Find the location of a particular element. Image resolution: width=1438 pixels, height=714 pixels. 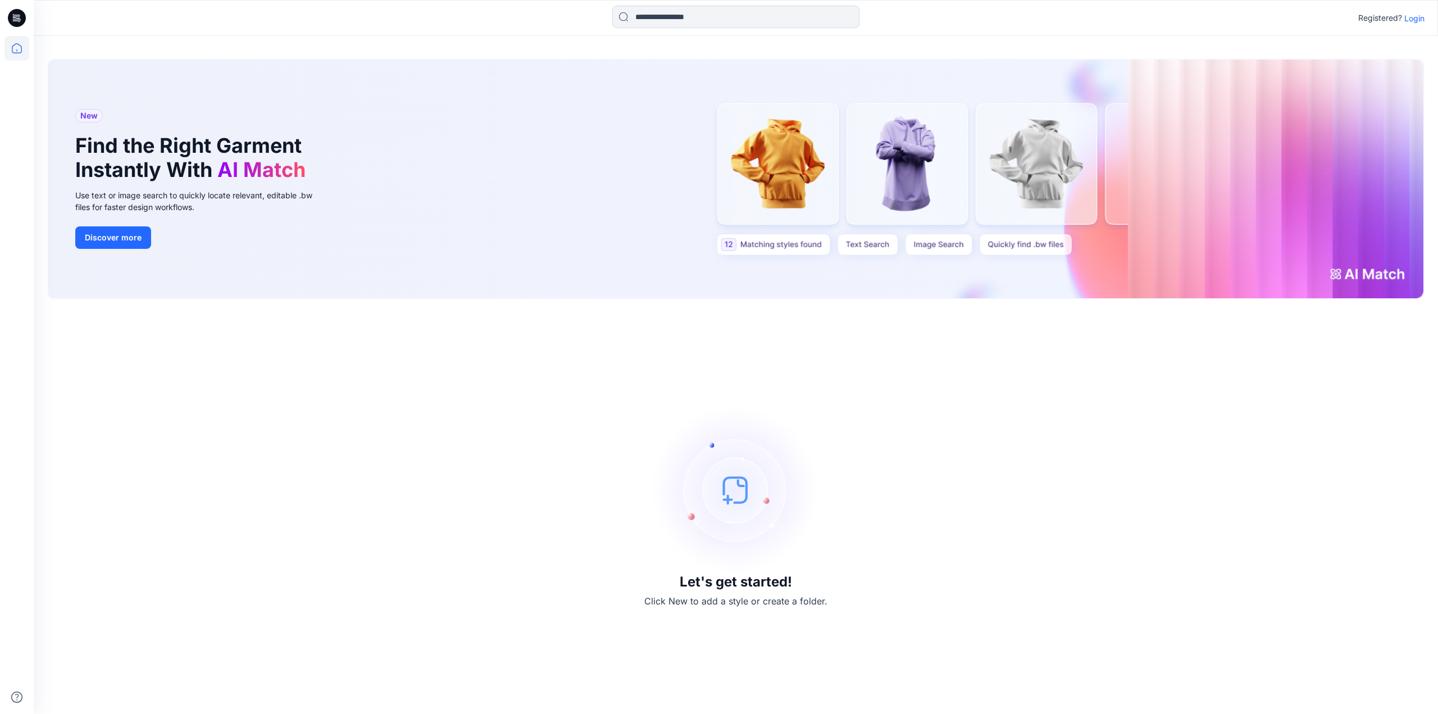

h3: Let's get started! is located at coordinates (736, 582).